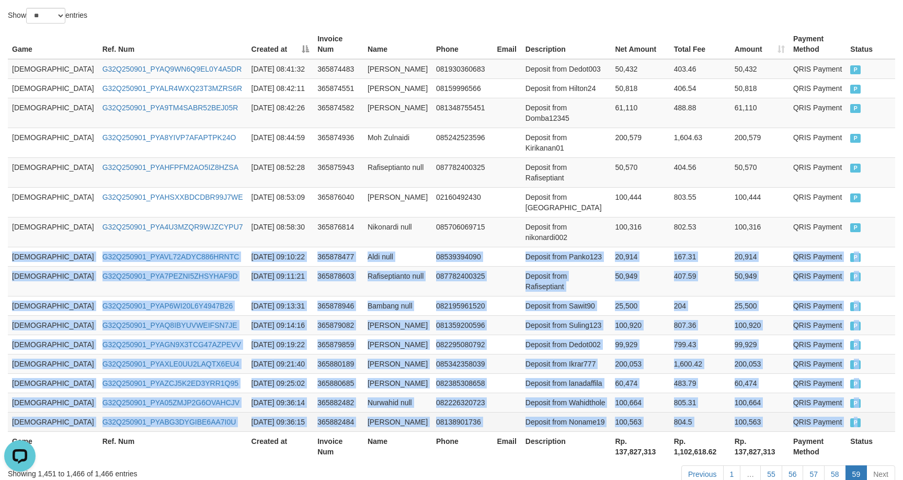 This screenshot has width=903, height=480. I want to click on td: 802.53, so click(700, 232).